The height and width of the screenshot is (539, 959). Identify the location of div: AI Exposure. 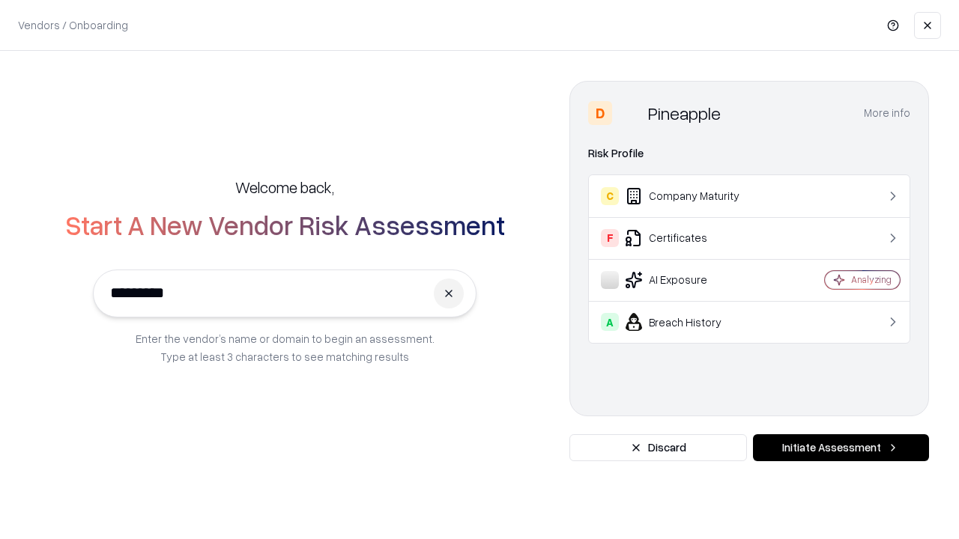
(690, 280).